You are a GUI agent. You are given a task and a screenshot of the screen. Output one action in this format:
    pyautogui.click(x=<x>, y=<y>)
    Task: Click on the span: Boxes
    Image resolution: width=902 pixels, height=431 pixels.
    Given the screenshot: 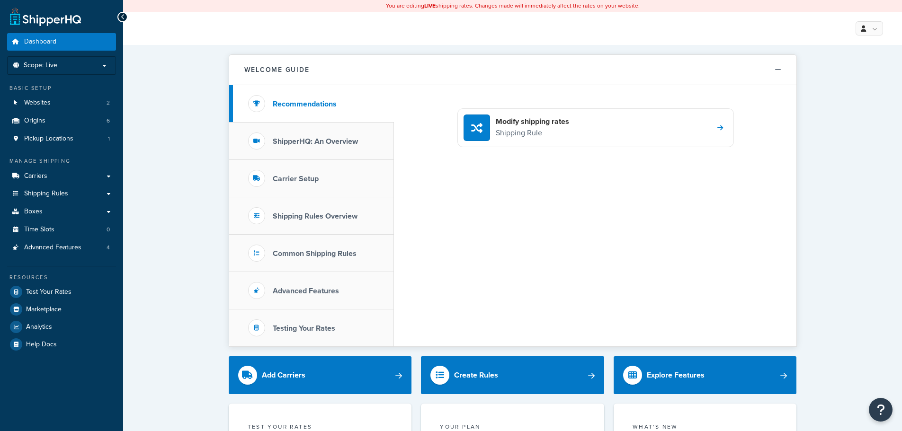 What is the action you would take?
    pyautogui.click(x=33, y=212)
    